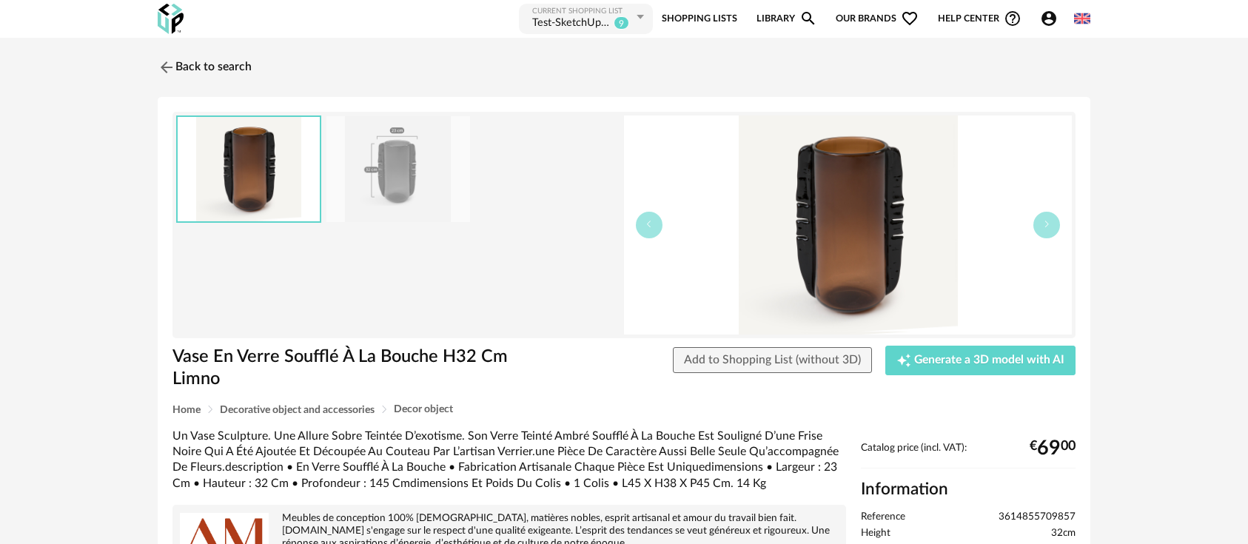  What do you see at coordinates (876, 534) in the screenshot?
I see `span: Height` at bounding box center [876, 534].